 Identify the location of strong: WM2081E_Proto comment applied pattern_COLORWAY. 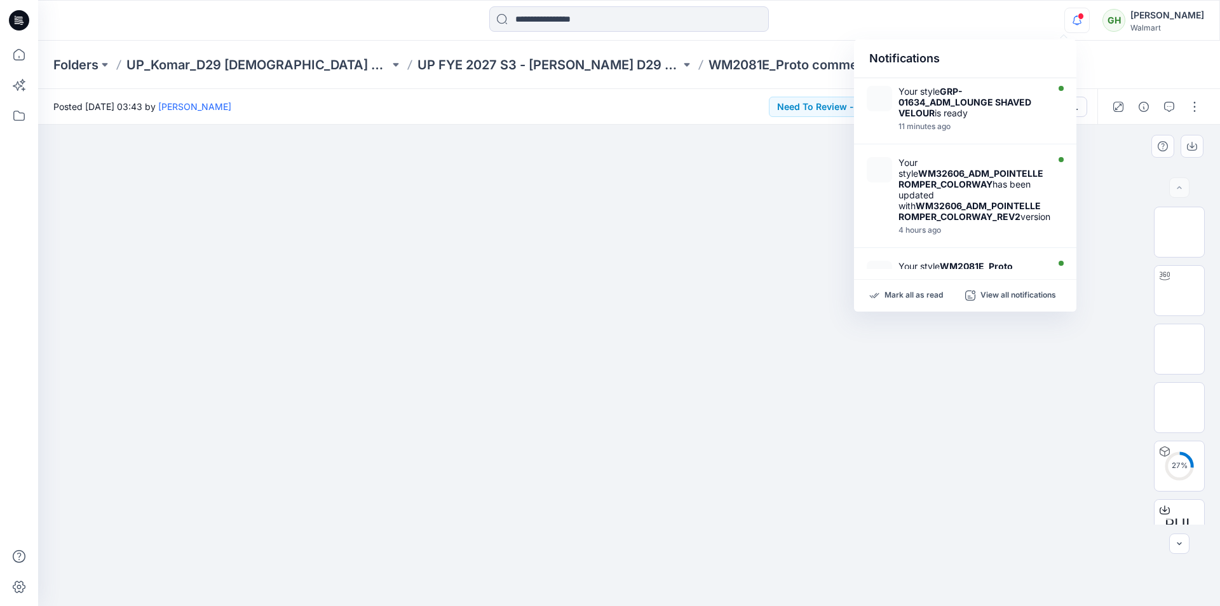
(956, 276).